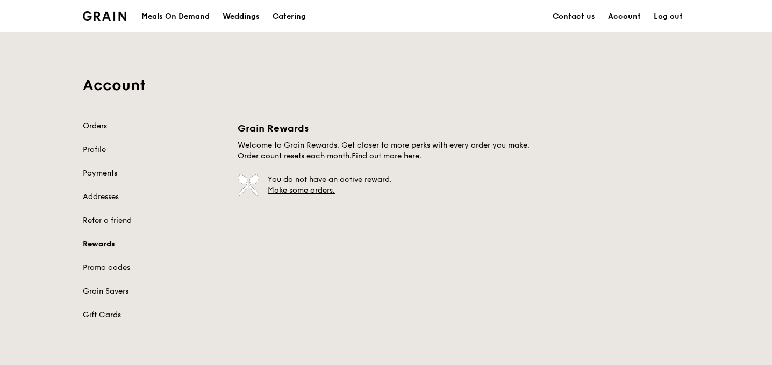 The height and width of the screenshot is (365, 772). What do you see at coordinates (248, 185) in the screenshot?
I see `img: UNUvHAi+6Cv0fsBlipxbr4DoAAAAASUVORK5CYII=` at bounding box center [248, 185].